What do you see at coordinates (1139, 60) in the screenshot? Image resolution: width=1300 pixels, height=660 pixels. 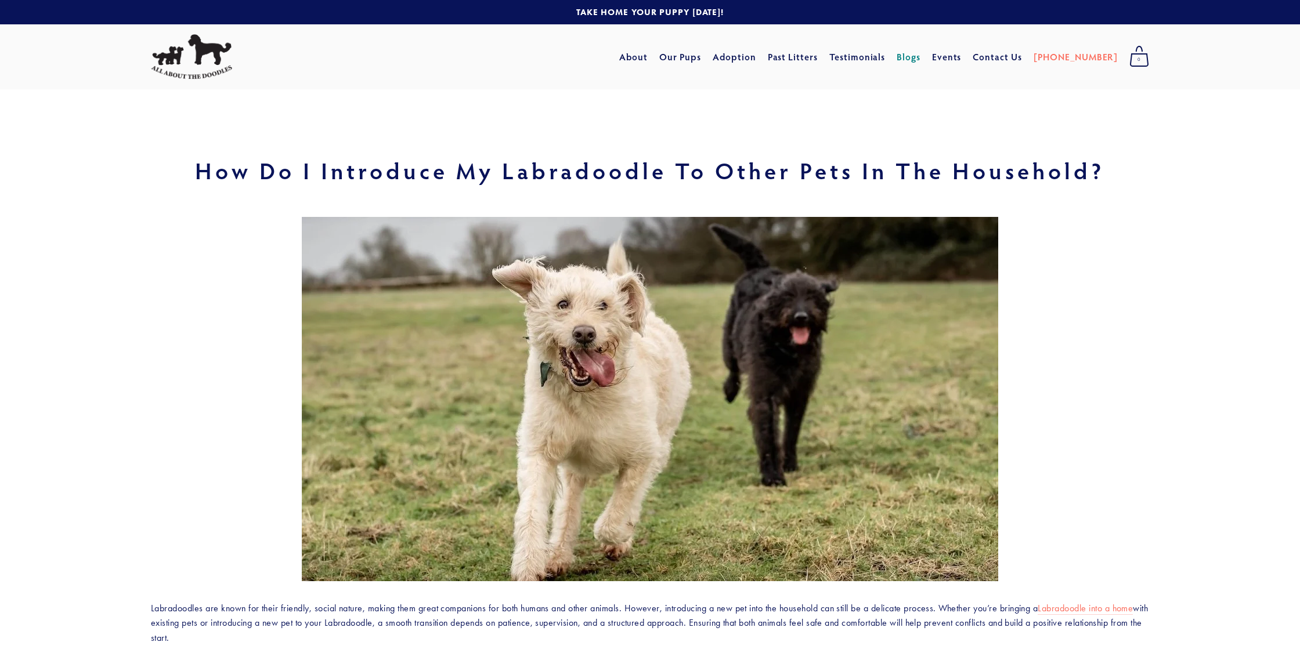 I see `span: 0` at bounding box center [1139, 60].